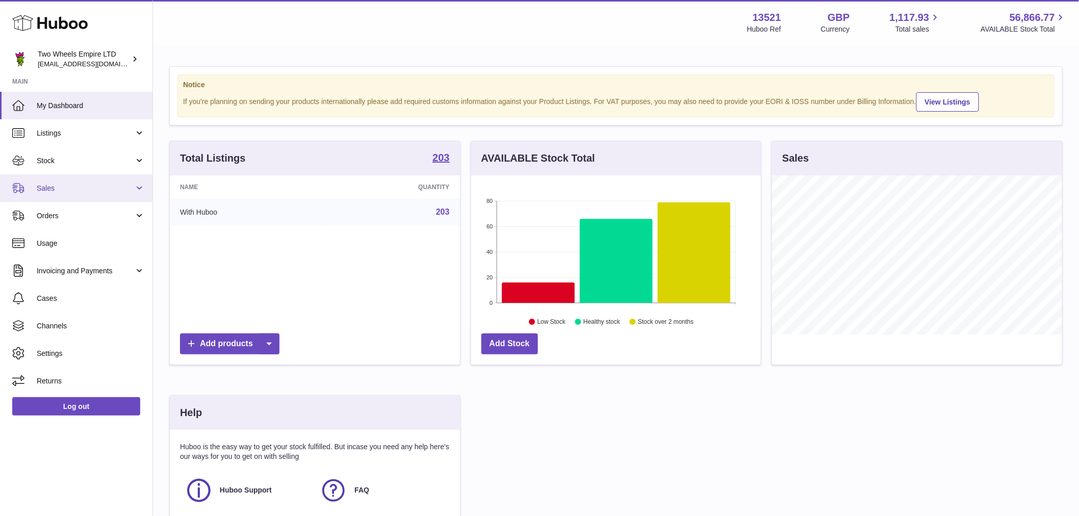 This screenshot has width=1079, height=516. I want to click on strong: 13521, so click(767, 17).